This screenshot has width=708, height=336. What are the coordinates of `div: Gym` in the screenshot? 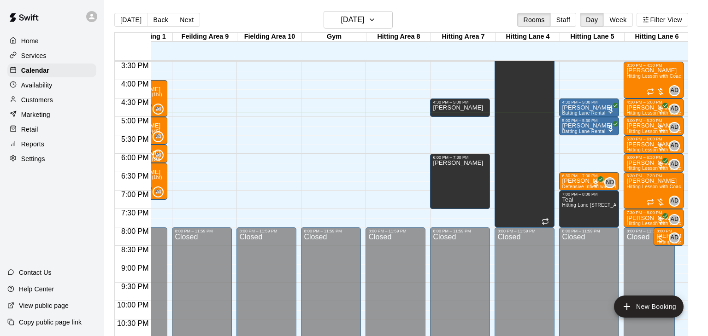 It's located at (334, 37).